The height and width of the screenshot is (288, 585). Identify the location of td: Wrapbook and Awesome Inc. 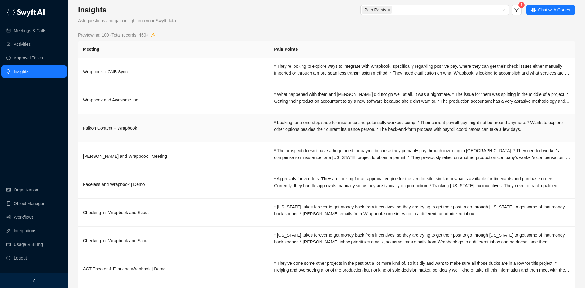
(173, 100).